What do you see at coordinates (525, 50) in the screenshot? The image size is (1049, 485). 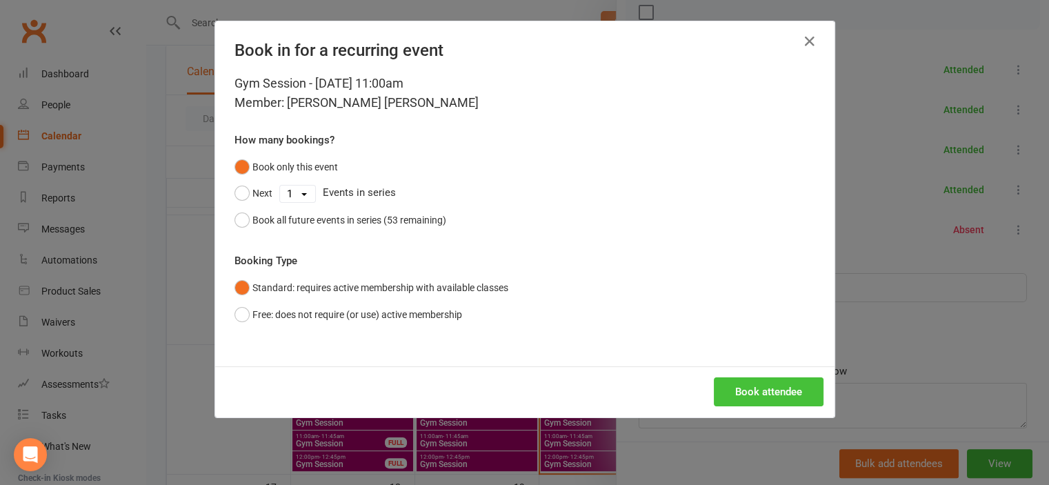 I see `h4: Book in for a recurring event` at bounding box center [525, 50].